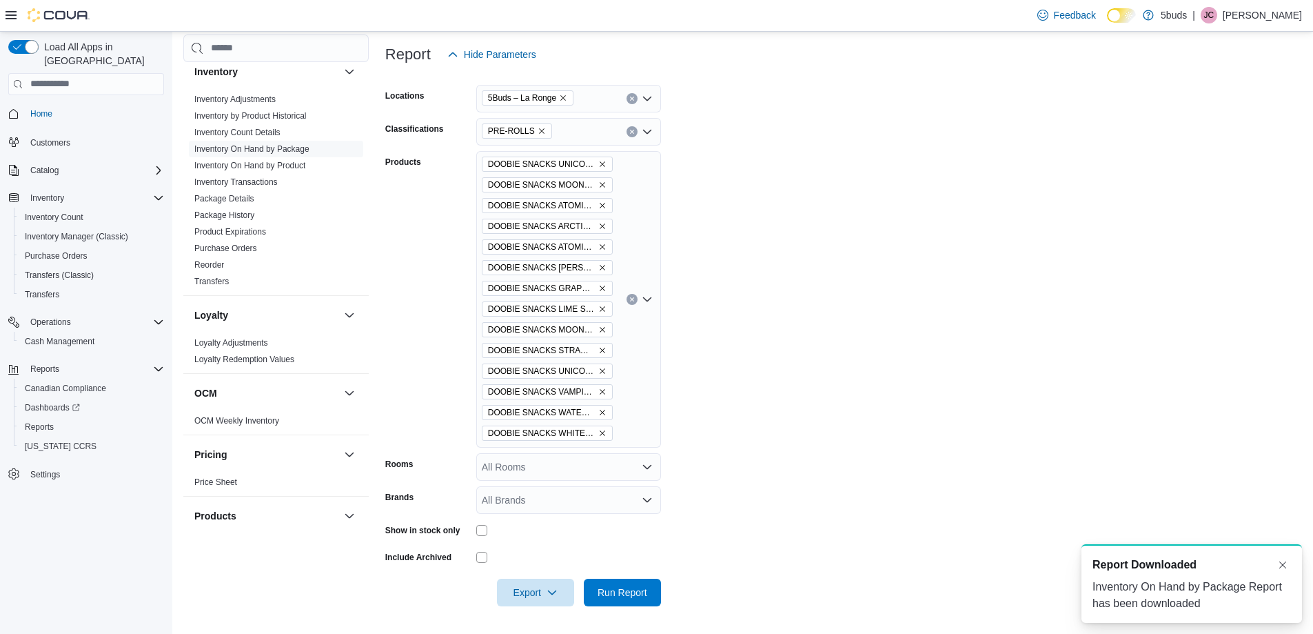  Describe the element at coordinates (511, 131) in the screenshot. I see `span: PRE-ROLLS` at that location.